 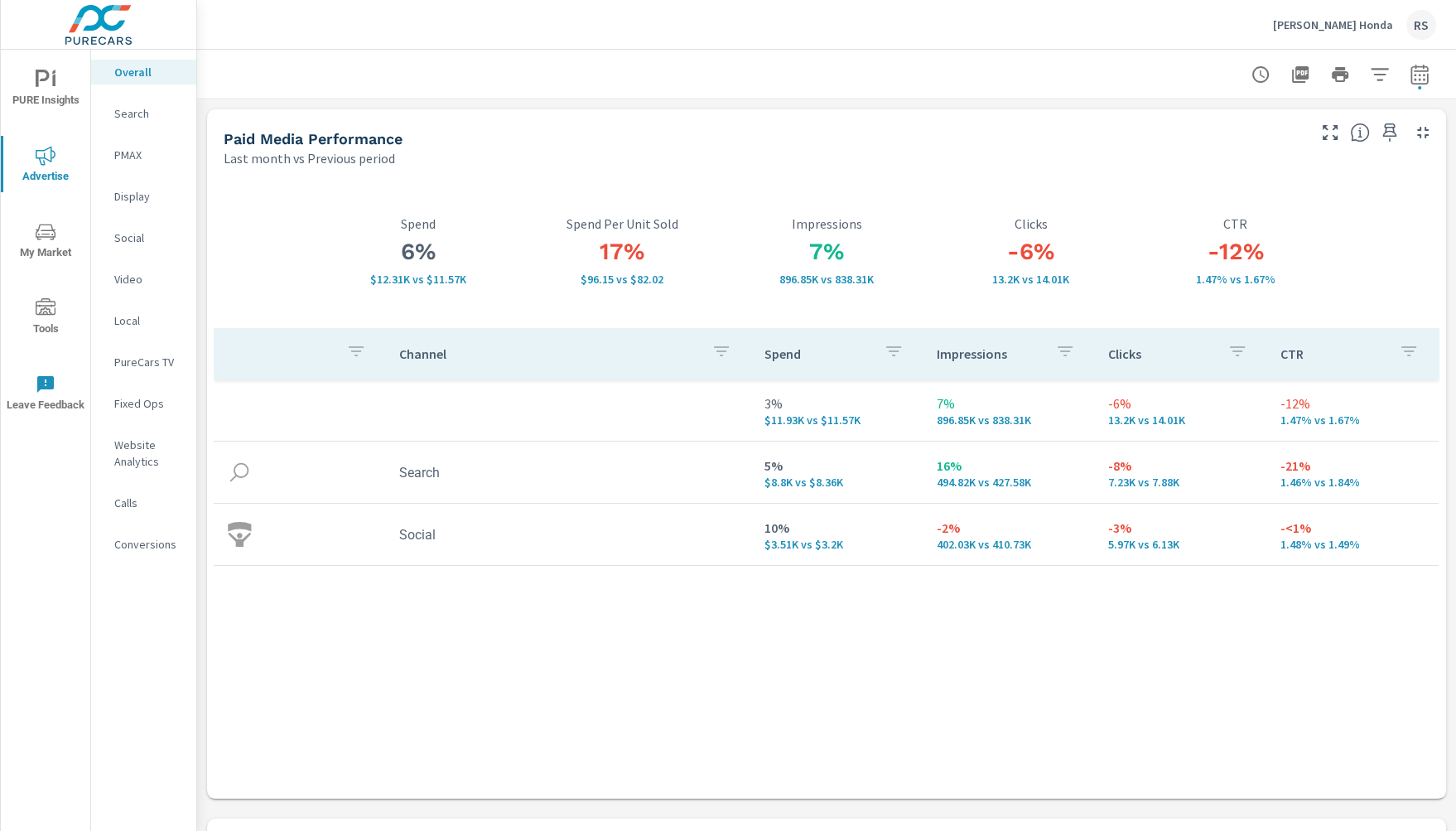 What do you see at coordinates (143, 321) in the screenshot?
I see `div: Local` at bounding box center [143, 321].